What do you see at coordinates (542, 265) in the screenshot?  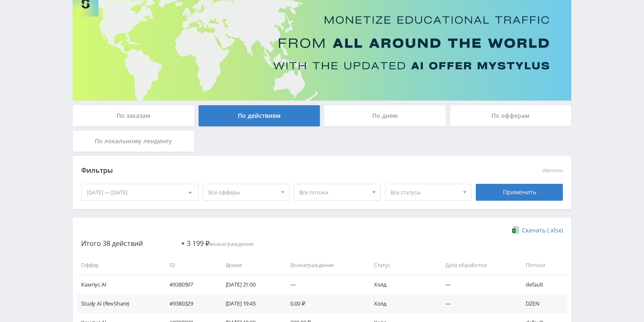 I see `td: Потоки` at bounding box center [542, 265].